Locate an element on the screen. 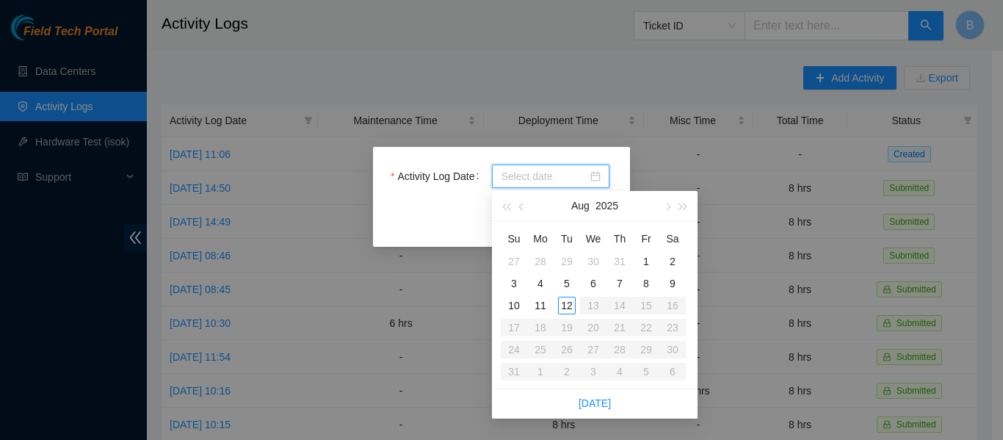 This screenshot has height=440, width=1003. td: 2025-07-27 is located at coordinates (514, 261).